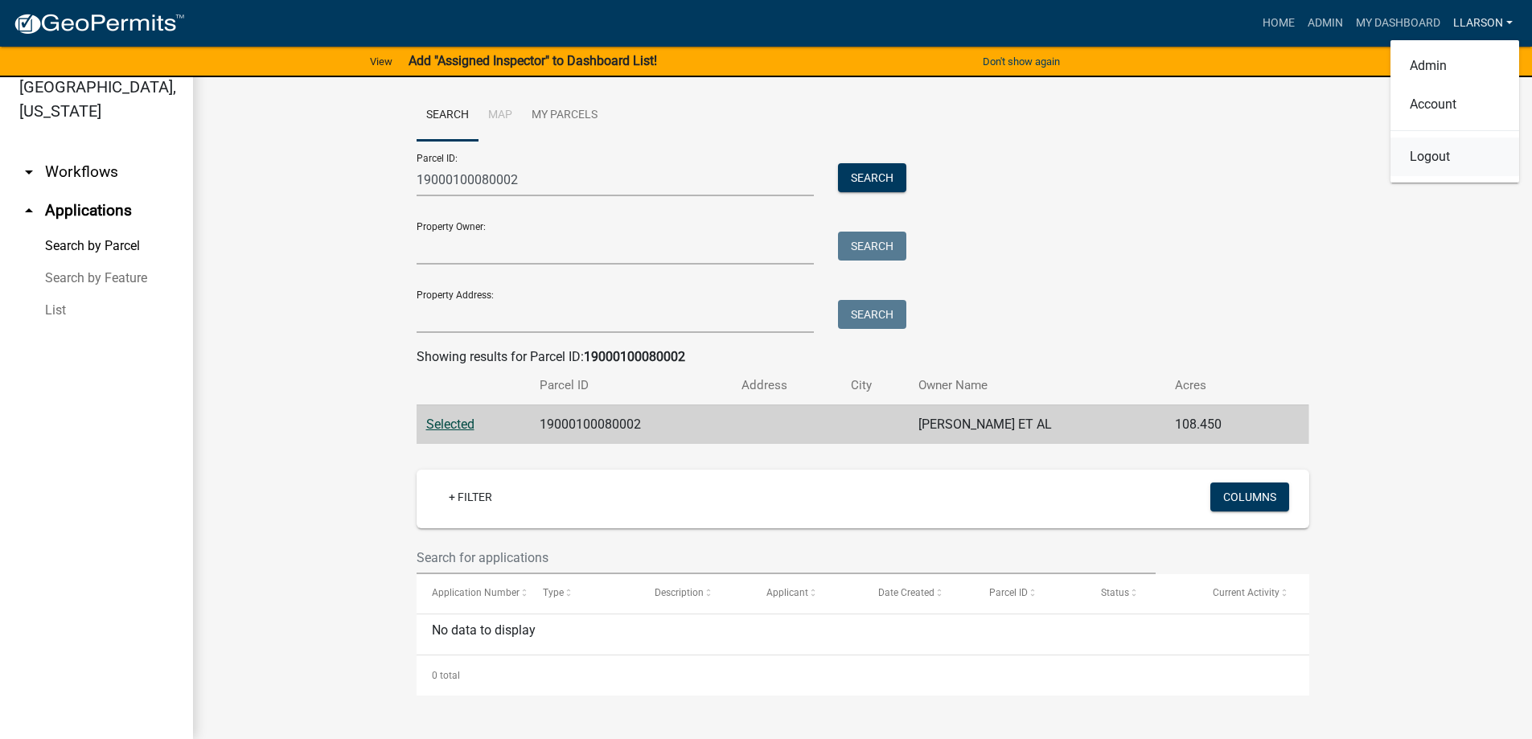 This screenshot has height=739, width=1532. I want to click on span: Selected, so click(450, 424).